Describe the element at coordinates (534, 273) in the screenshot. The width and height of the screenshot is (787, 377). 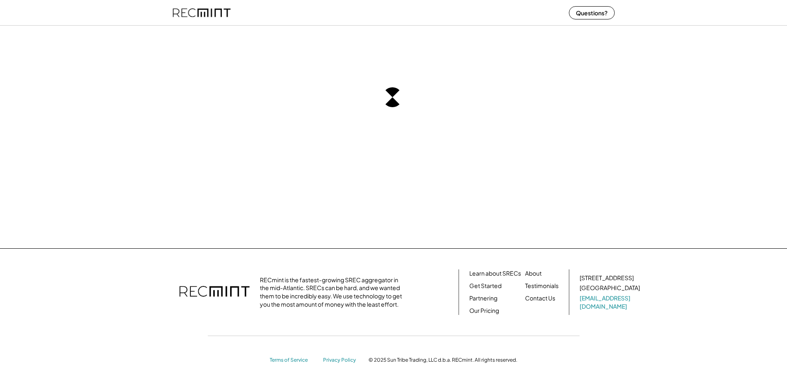
I see `a: About` at that location.